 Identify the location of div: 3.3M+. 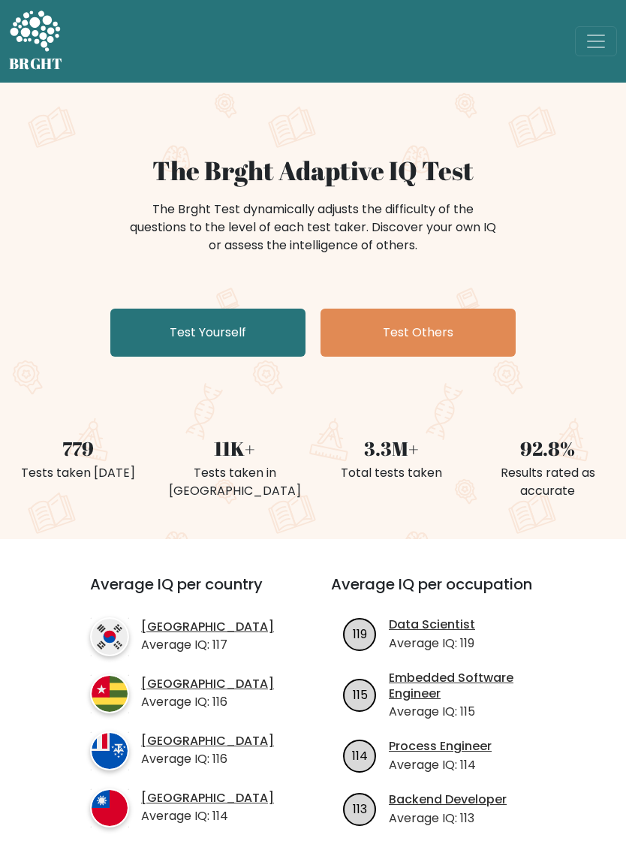
(391, 449).